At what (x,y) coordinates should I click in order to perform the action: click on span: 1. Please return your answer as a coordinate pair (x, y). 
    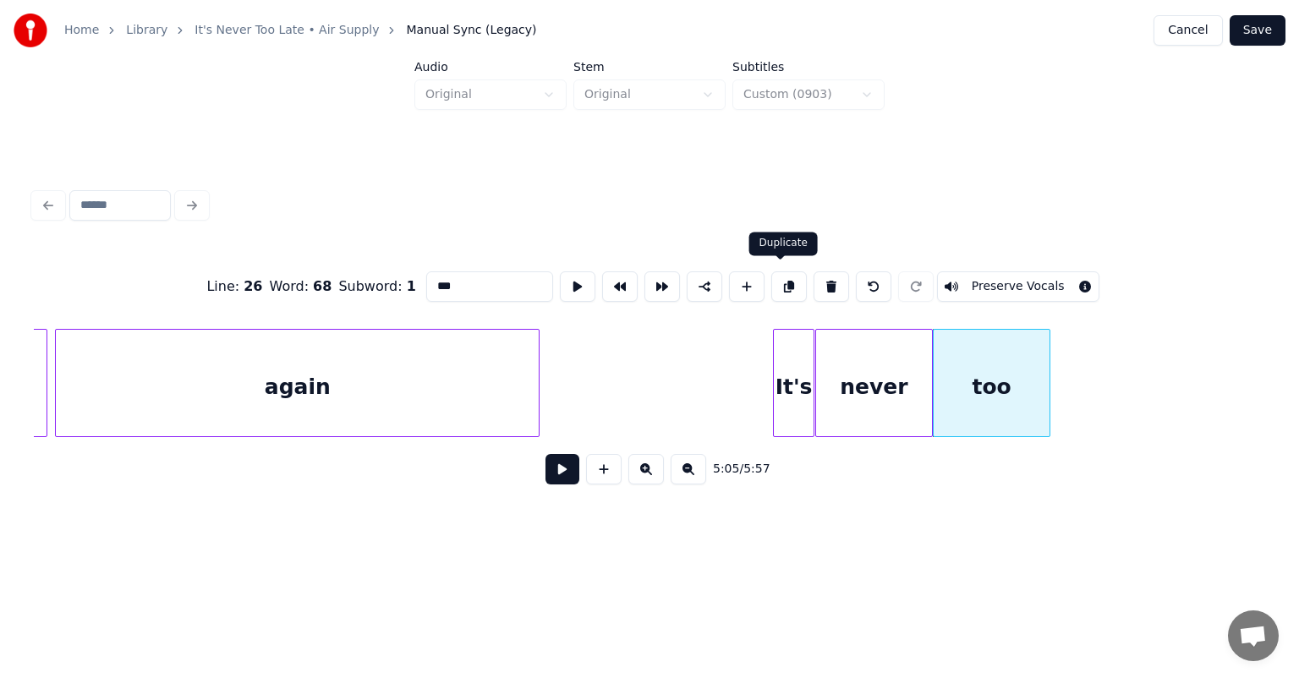
    Looking at the image, I should click on (411, 286).